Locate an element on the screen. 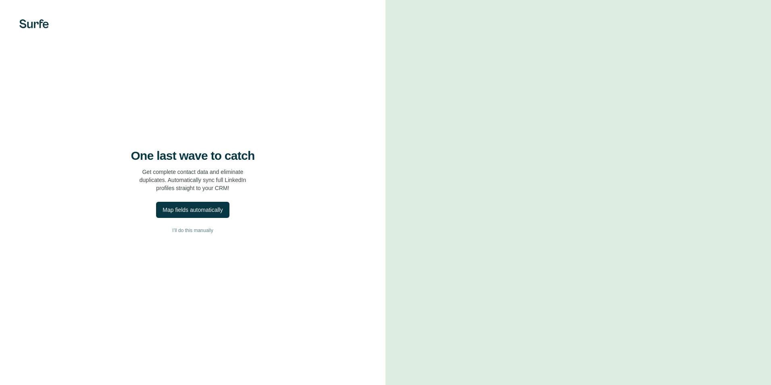 The width and height of the screenshot is (771, 385). p: Get complete contact data and eliminate duplicates. Automatically sync full LinkedIn profiles str... is located at coordinates (193, 180).